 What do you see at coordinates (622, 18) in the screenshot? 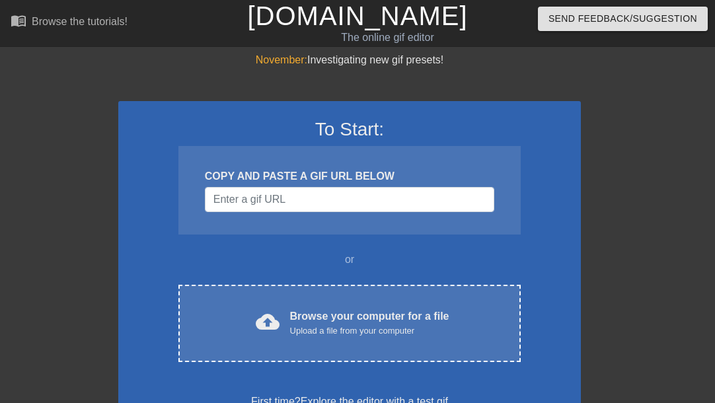
I see `span: Send Feedback/Suggestion` at bounding box center [622, 18].